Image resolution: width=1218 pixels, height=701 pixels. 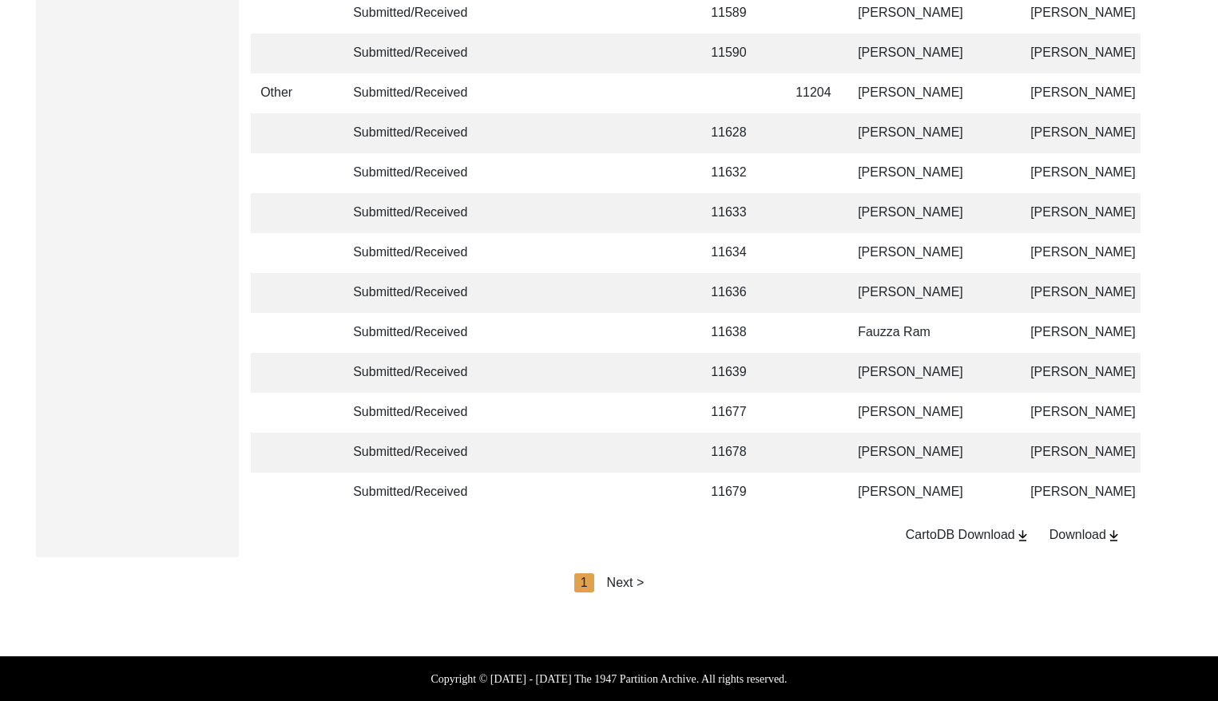 I want to click on td: 11677, so click(x=737, y=413).